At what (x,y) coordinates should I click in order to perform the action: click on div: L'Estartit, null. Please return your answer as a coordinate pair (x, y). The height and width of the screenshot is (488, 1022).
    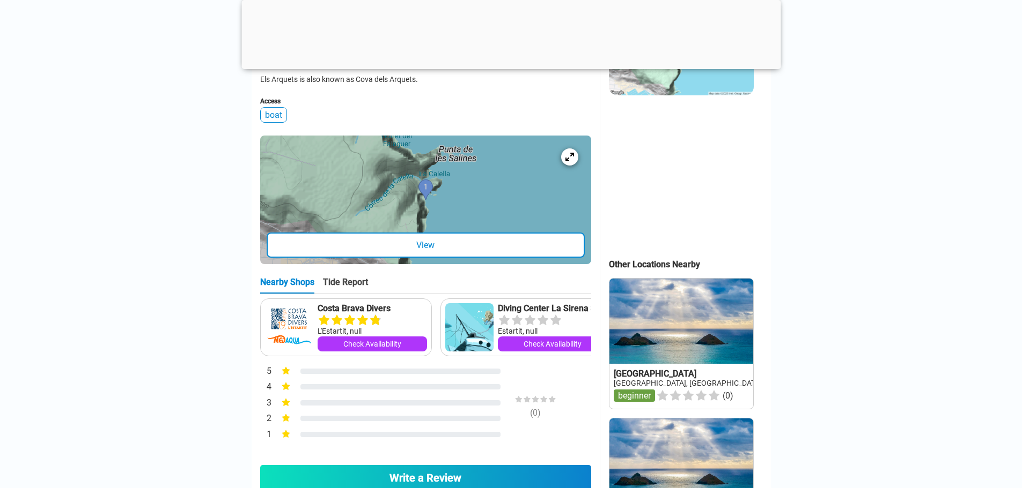
    Looking at the image, I should click on (372, 331).